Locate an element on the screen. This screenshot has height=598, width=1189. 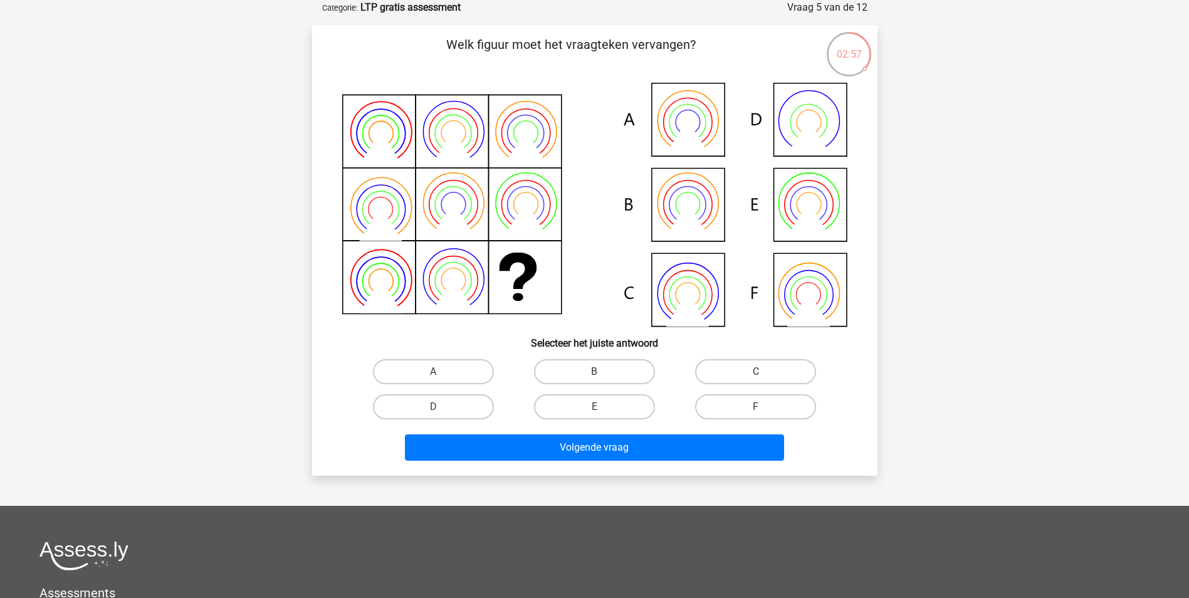
h6: Selecteer het juiste antwoord is located at coordinates (595, 338).